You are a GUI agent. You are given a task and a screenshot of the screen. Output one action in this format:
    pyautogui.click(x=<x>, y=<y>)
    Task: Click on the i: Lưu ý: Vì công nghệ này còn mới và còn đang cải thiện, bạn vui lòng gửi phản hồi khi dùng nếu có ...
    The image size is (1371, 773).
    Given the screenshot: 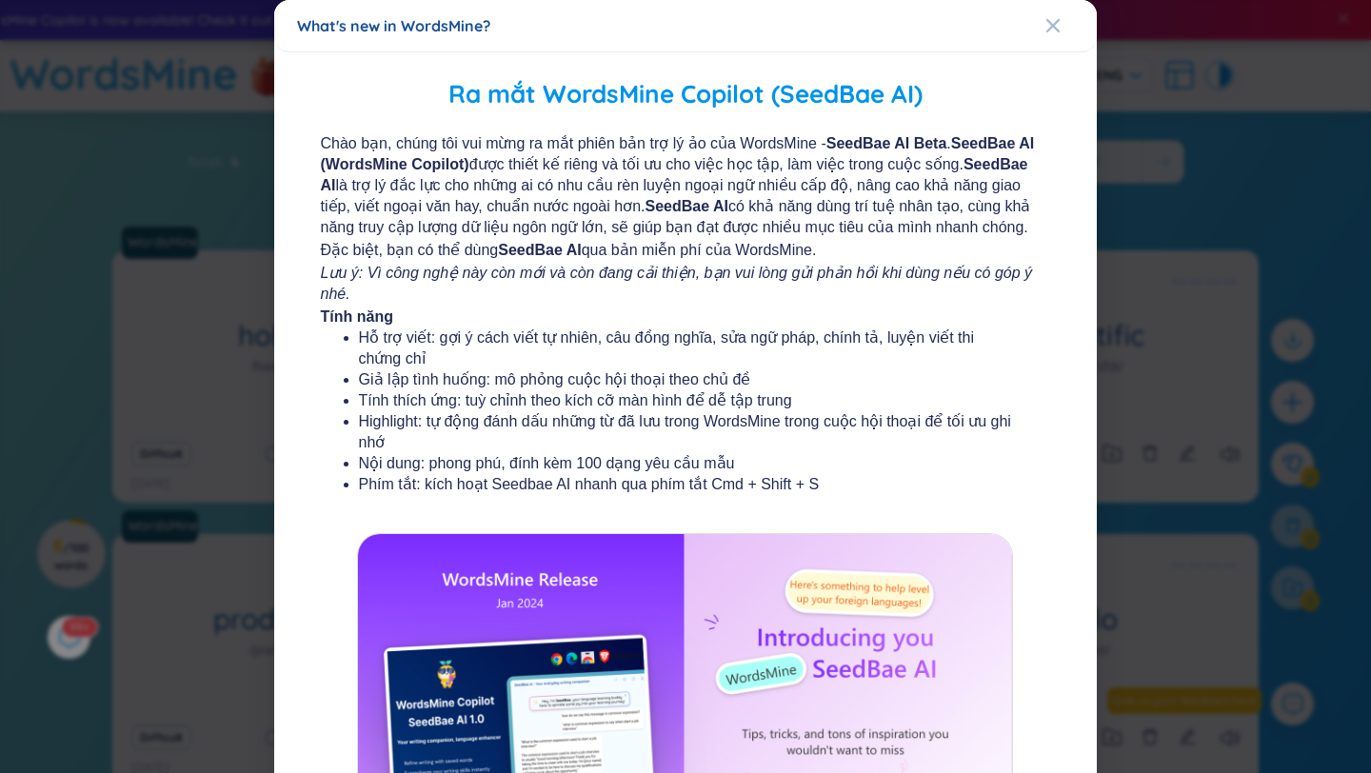 What is the action you would take?
    pyautogui.click(x=677, y=283)
    